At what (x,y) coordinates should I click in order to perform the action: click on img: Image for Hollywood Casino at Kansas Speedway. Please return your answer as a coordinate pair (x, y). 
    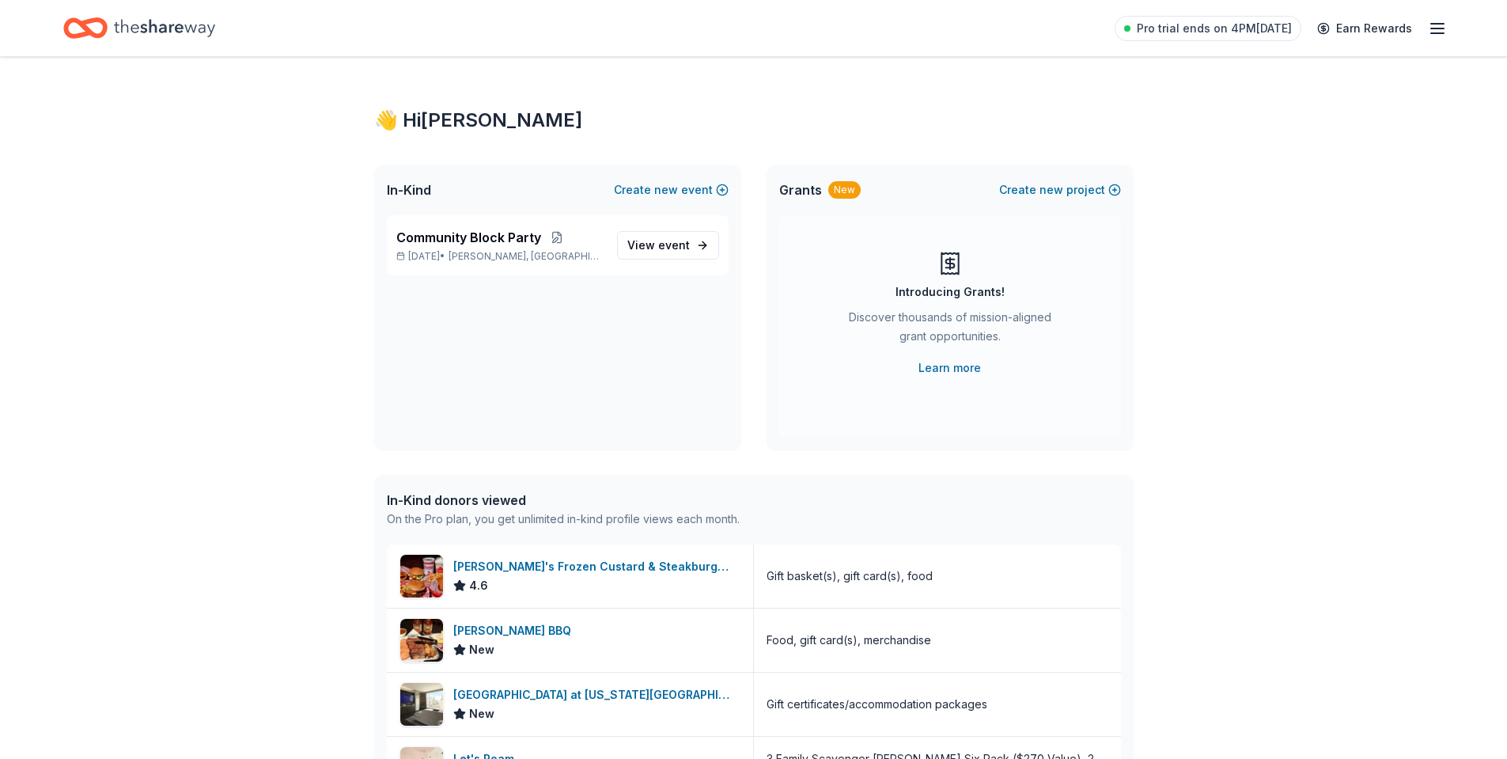
    Looking at the image, I should click on (422, 704).